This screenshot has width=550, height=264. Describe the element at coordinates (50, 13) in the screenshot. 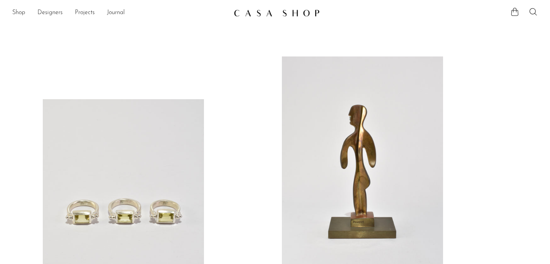

I see `a: Designers` at that location.